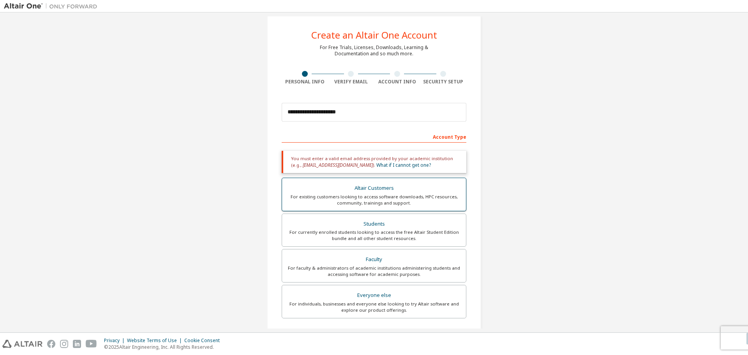 This screenshot has height=355, width=748. What do you see at coordinates (374, 136) in the screenshot?
I see `div: Account Type` at bounding box center [374, 136].